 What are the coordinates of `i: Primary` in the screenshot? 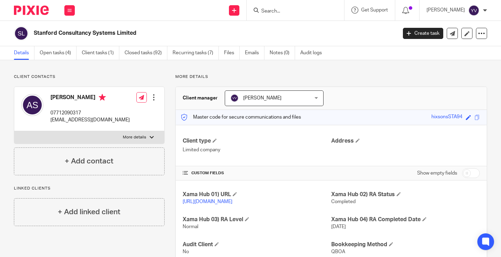 It's located at (102, 97).